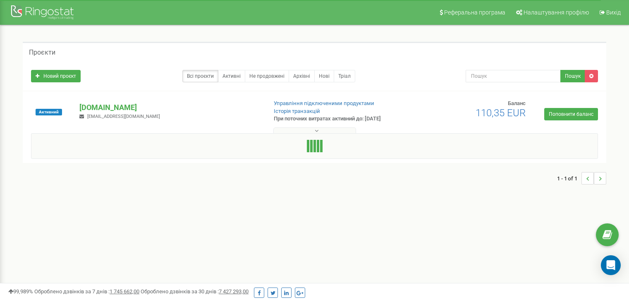 This screenshot has height=302, width=629. Describe the element at coordinates (324, 103) in the screenshot. I see `a: Управління підключеними продуктами` at that location.